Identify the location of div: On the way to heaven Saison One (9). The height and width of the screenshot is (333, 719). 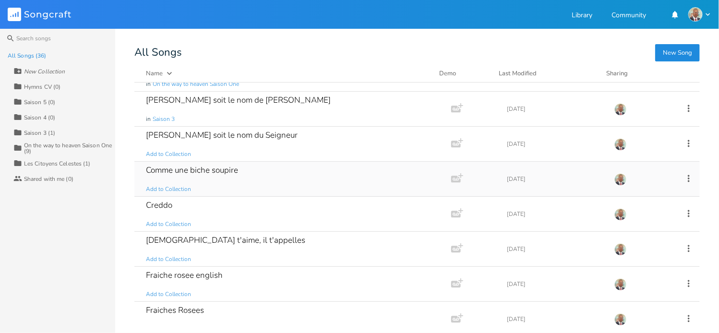
(70, 148).